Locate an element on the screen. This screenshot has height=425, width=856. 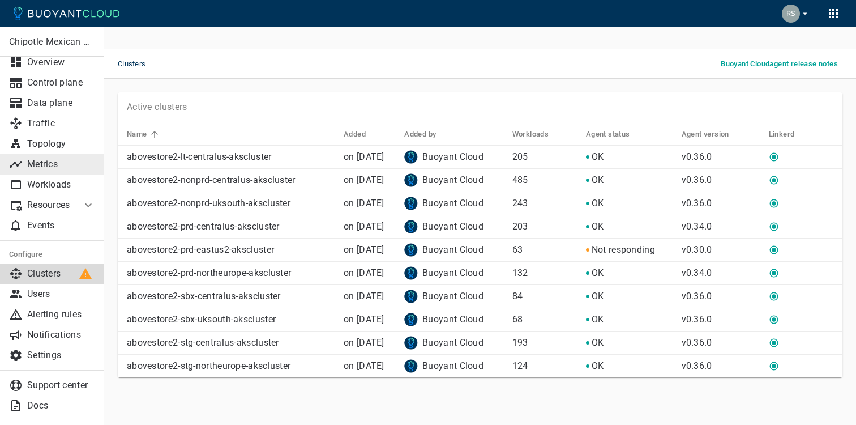
span: Tue, 08 Nov 2022 16:49:51 EST / Tue, 08 Nov 2022 21:49:51 UTC is located at coordinates (364, 295).